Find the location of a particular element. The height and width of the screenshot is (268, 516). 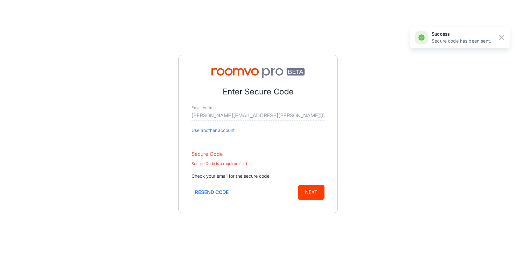

input: myname@example.com is located at coordinates (258, 116).